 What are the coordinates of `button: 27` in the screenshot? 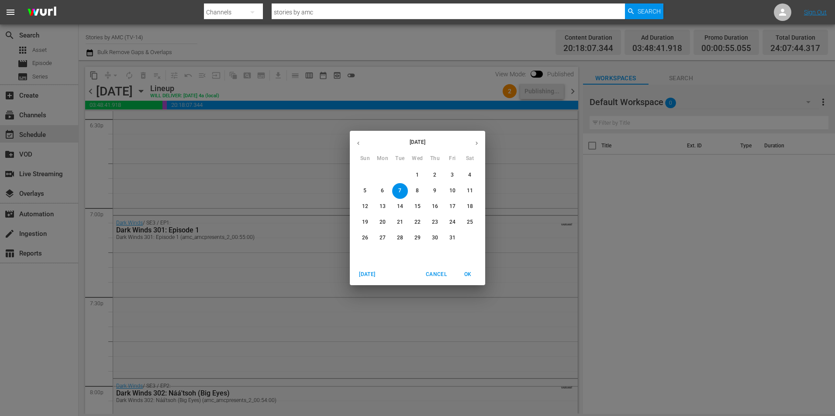 It's located at (382, 238).